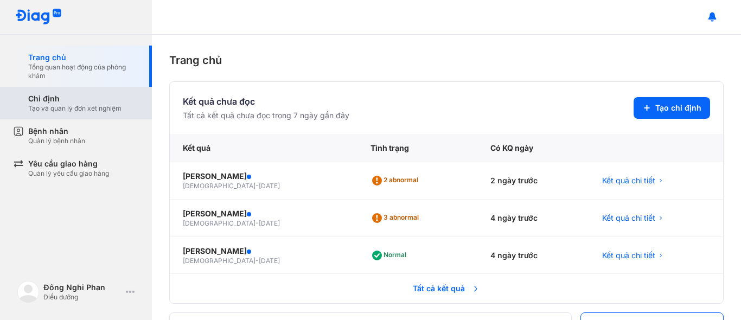 Image resolution: width=741 pixels, height=320 pixels. Describe the element at coordinates (75, 109) in the screenshot. I see `div: Tạo và quản lý đơn xét nghiệm` at that location.